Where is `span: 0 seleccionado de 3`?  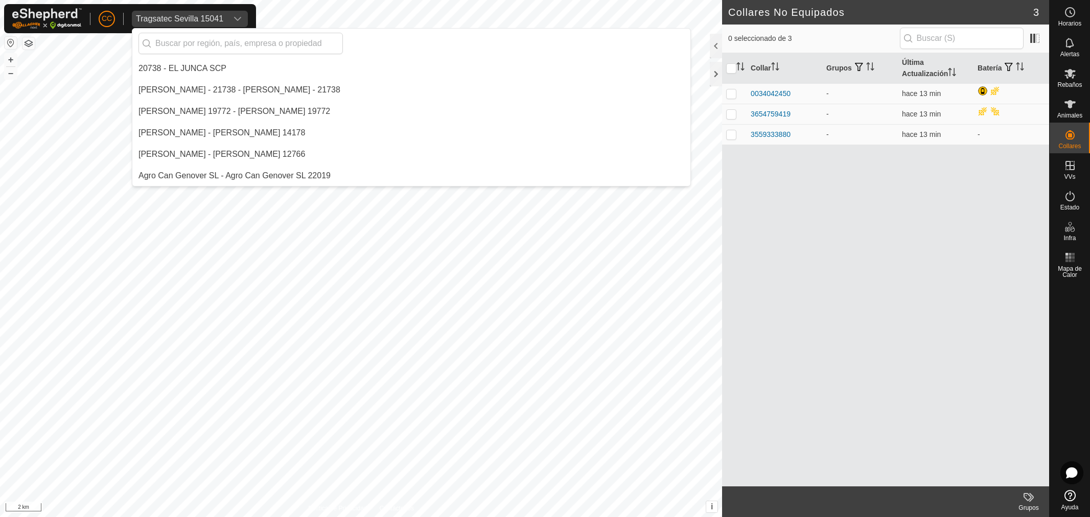
span: 0 seleccionado de 3 is located at coordinates (814, 38).